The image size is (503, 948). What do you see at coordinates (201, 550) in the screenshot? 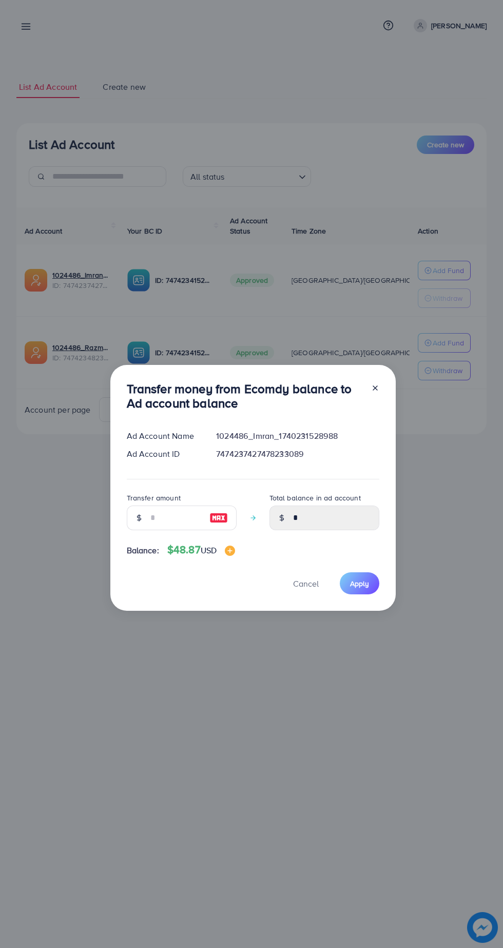
I see `h4: $48.87` at bounding box center [201, 550].